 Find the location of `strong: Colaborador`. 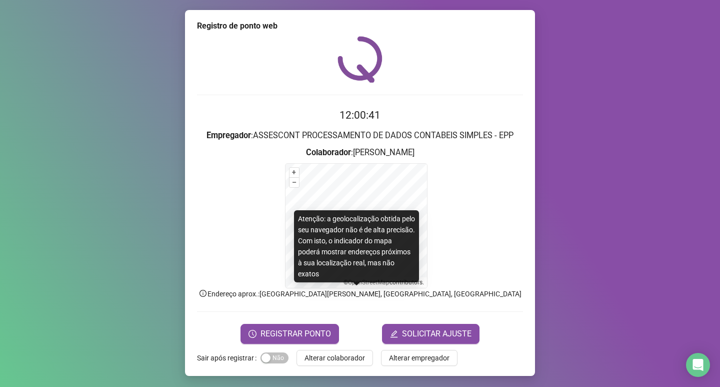

strong: Colaborador is located at coordinates (329, 152).